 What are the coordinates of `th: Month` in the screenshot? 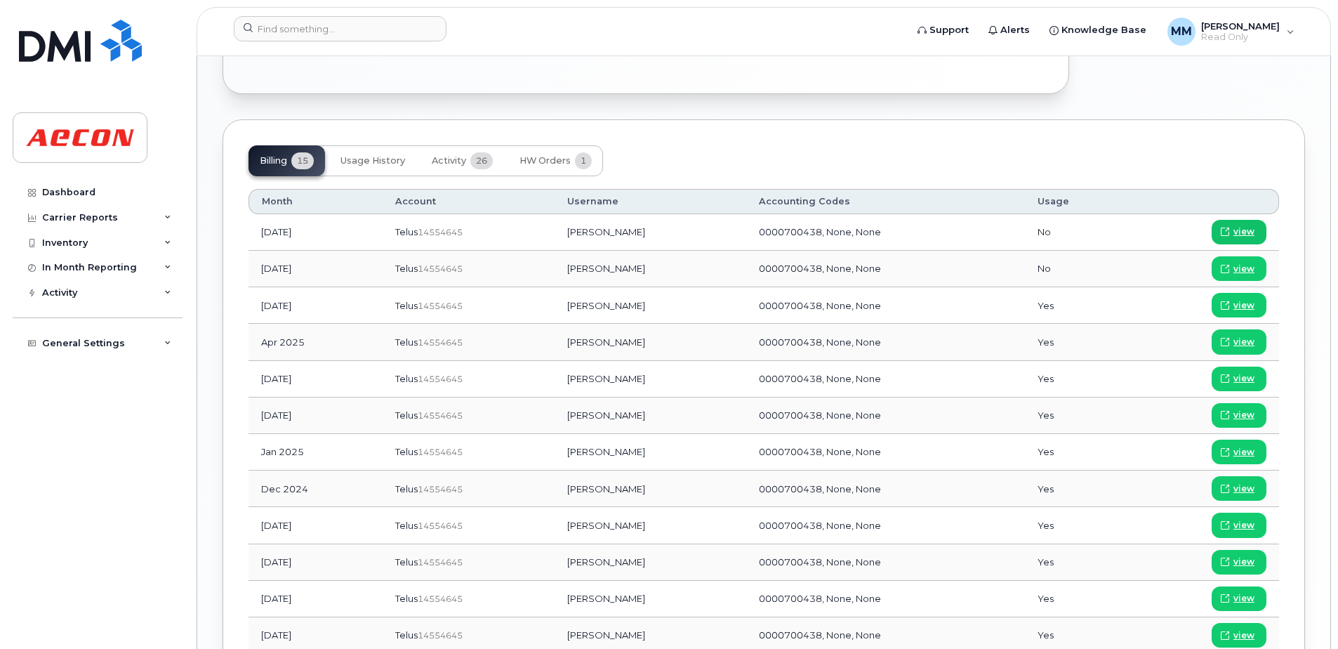 It's located at (315, 201).